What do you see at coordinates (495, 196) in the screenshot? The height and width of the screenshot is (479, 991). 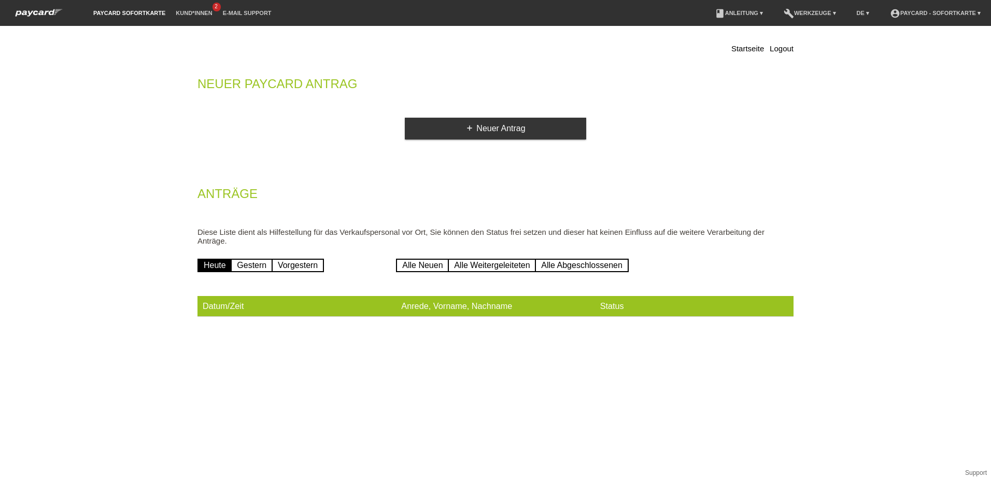 I see `h2: Anträge` at bounding box center [495, 196].